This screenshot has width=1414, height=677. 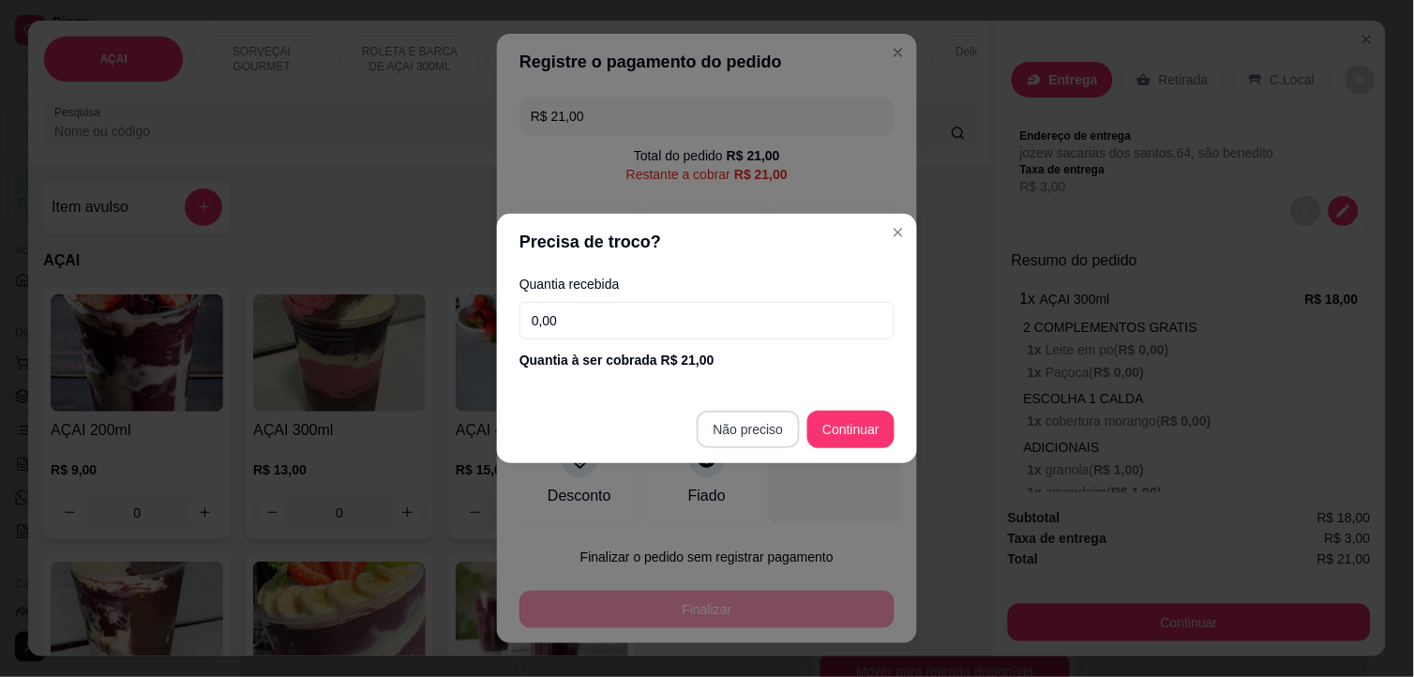 What do you see at coordinates (707, 284) in the screenshot?
I see `label: Quantia recebida` at bounding box center [707, 284].